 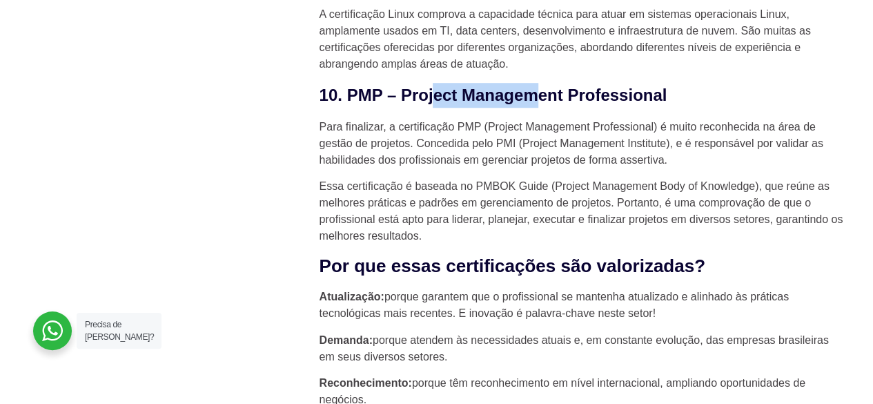 What do you see at coordinates (582, 39) in the screenshot?
I see `p: A certificação Linux comprova a capacidade técnica para atuar em sistemas operacionais Linux, amp...` at bounding box center [582, 39].